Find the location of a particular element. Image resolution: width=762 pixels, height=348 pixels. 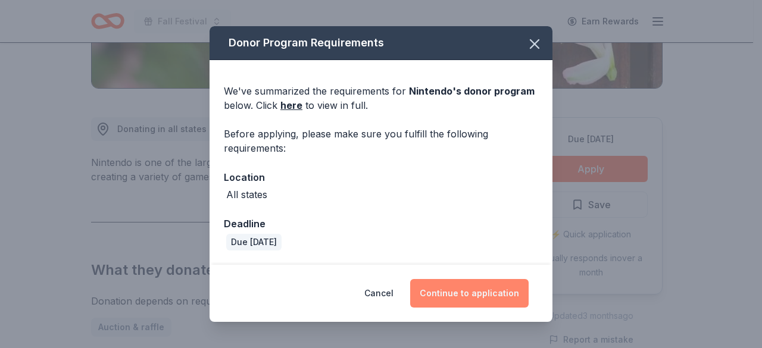

button: Continue to application is located at coordinates (469, 293).